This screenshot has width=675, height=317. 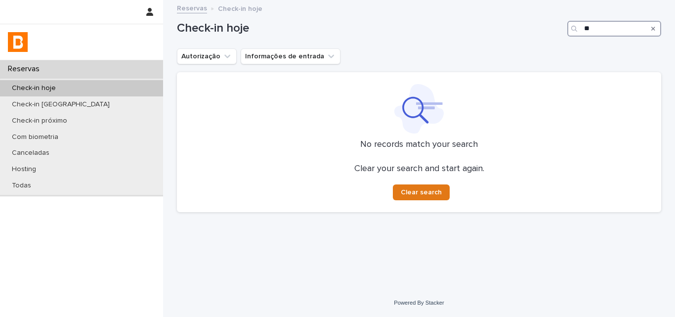 I want to click on button: Clear search, so click(x=421, y=192).